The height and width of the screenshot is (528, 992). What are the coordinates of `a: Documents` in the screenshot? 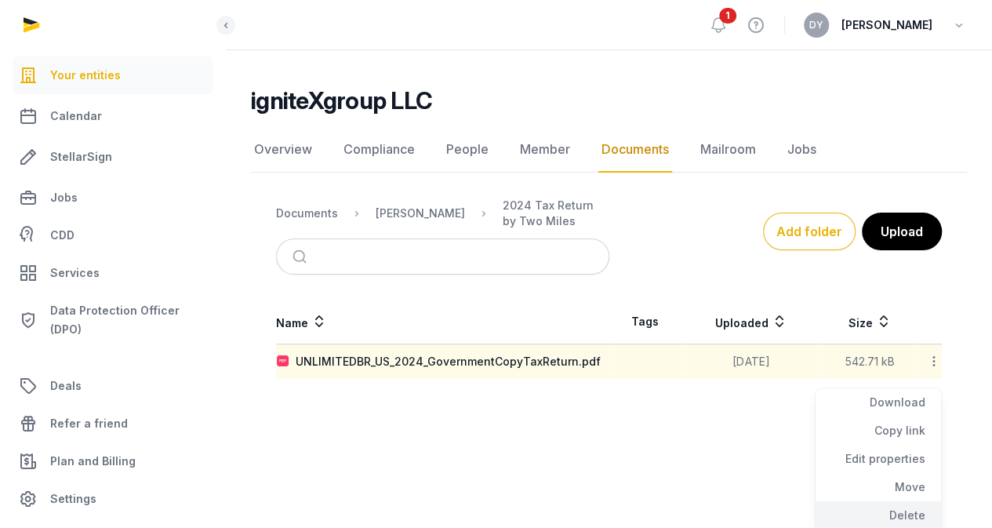 It's located at (635, 150).